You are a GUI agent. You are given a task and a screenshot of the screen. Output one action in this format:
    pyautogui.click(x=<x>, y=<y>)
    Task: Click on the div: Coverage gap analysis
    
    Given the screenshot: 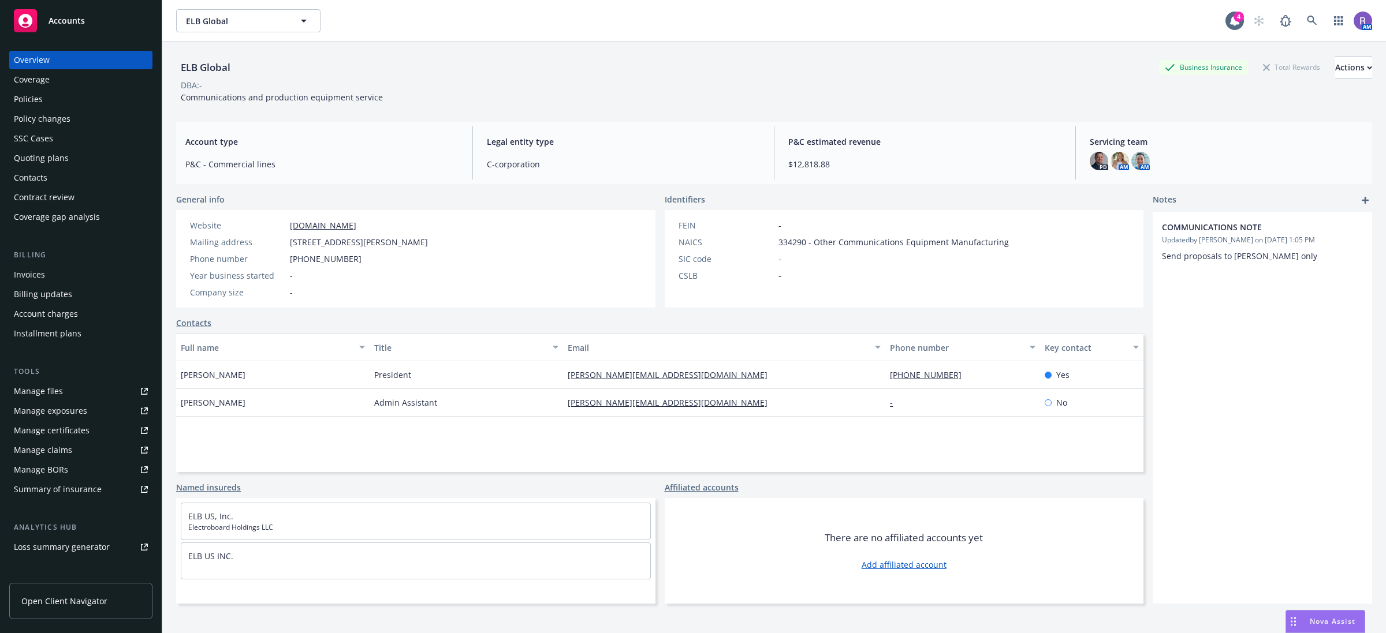 What is the action you would take?
    pyautogui.click(x=57, y=217)
    